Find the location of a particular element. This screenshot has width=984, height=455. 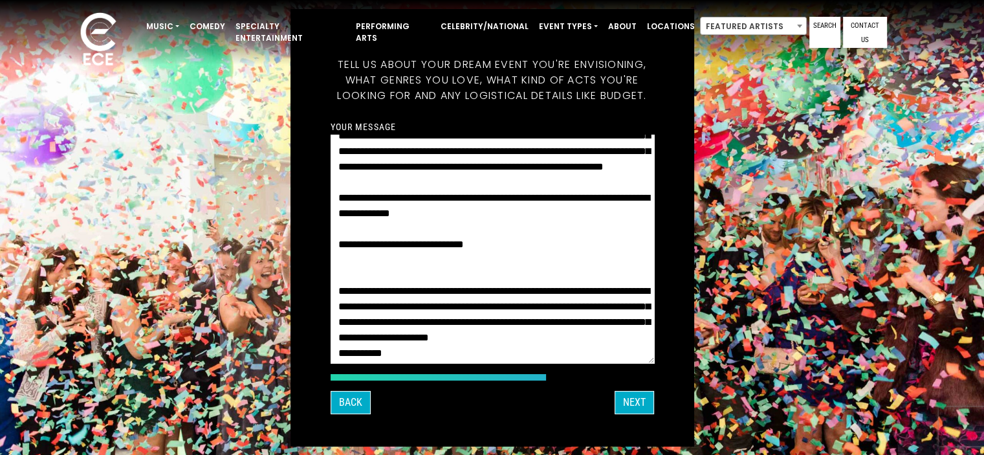

a: About is located at coordinates (622, 27).